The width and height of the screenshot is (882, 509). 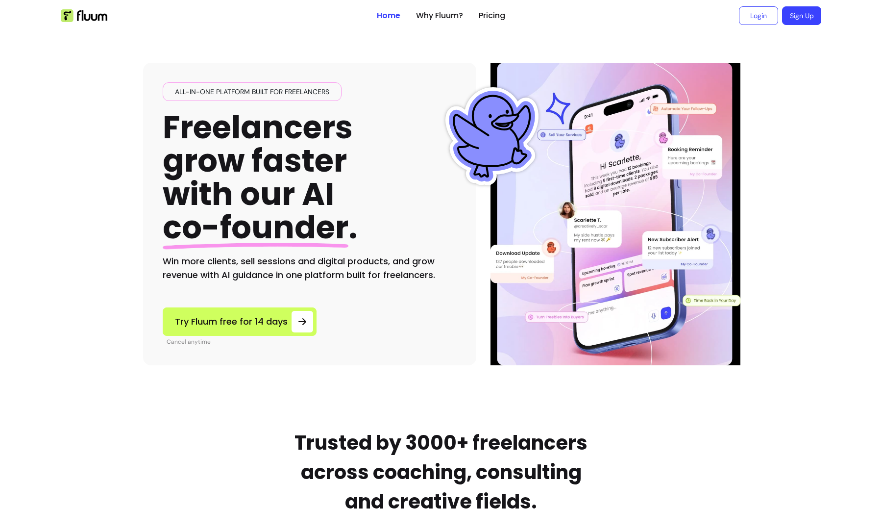 I want to click on img: Fluum Duck sticker, so click(x=492, y=136).